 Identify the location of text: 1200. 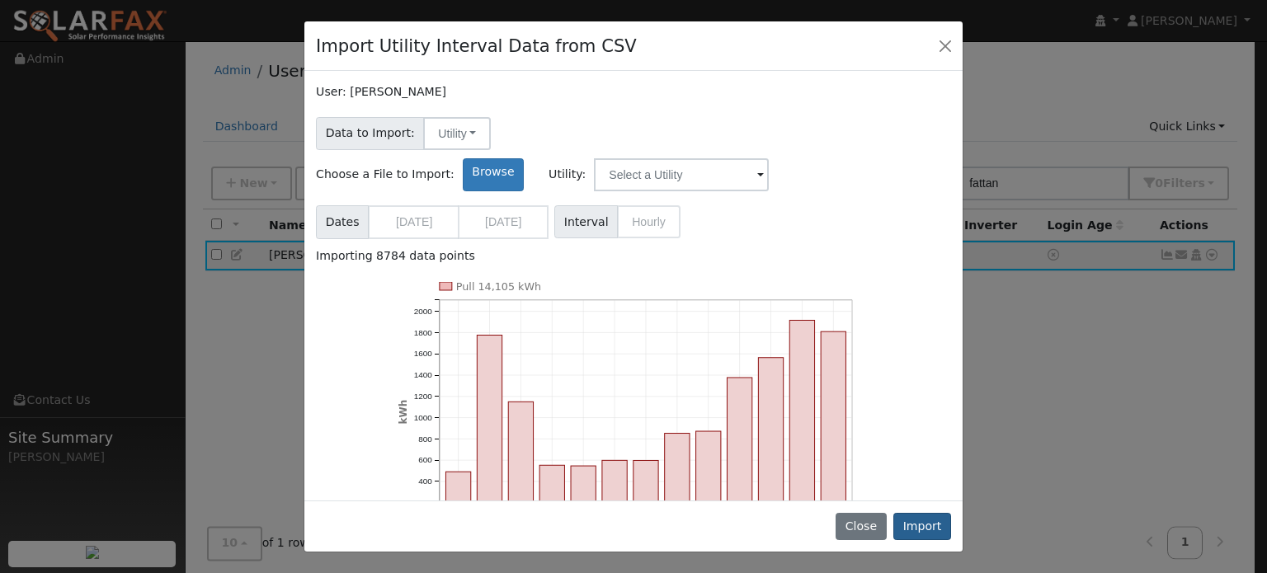
(422, 396).